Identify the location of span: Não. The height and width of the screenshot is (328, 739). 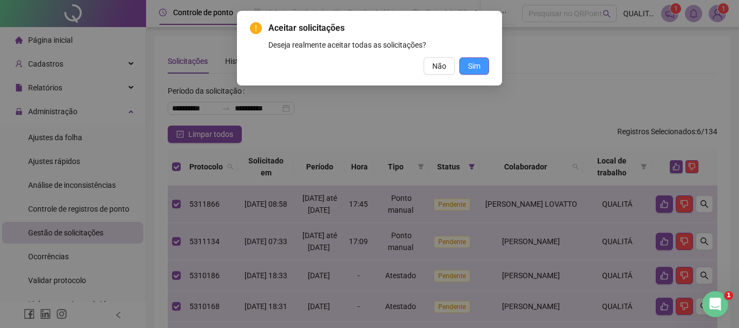
(439, 66).